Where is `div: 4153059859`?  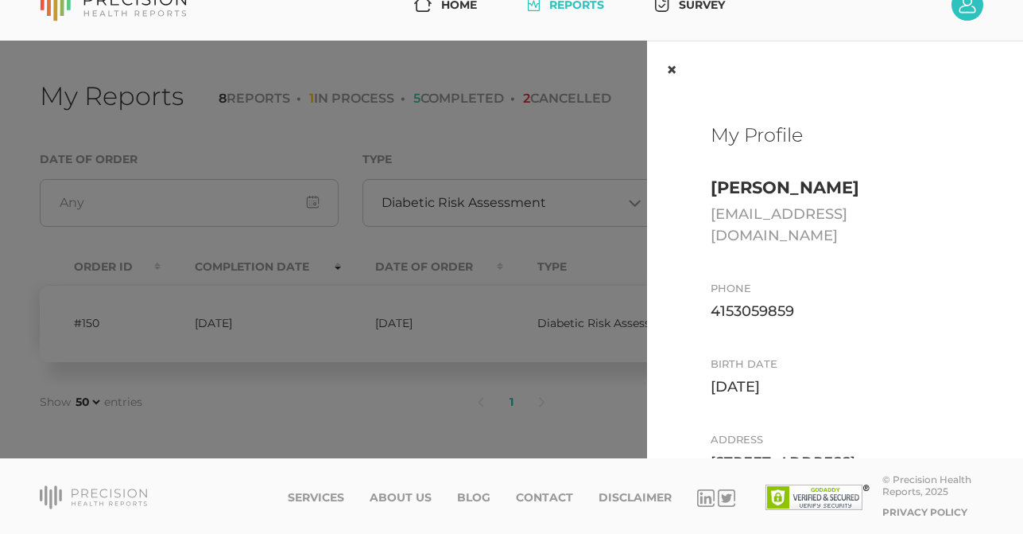 div: 4153059859 is located at coordinates (835, 311).